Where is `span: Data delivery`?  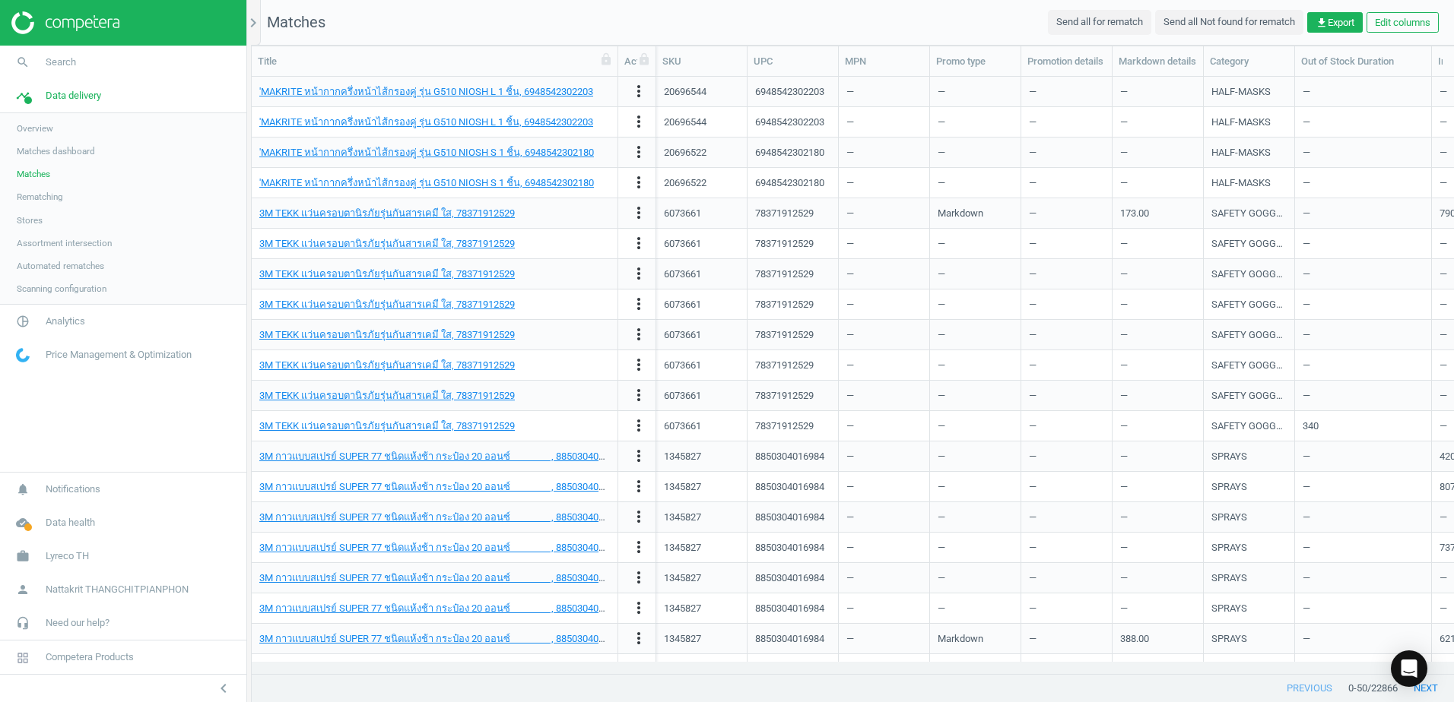
span: Data delivery is located at coordinates (73, 96).